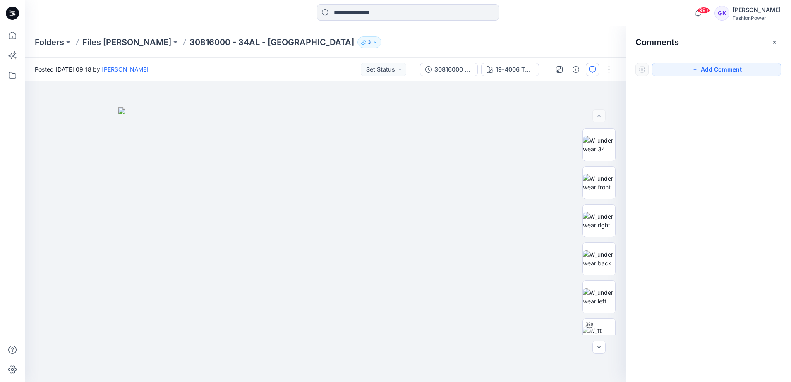  What do you see at coordinates (325, 245) in the screenshot?
I see `img: eyJhbGciOiJIUzI1NiIsImtpZCI6IjAiLCJzbHQiOiJzZXMiLCJ0eXAiOiJKV1QifQ.eyJkYXRhIjp7InR5cGUiOiJzdG9yYW...` at bounding box center [325, 245].